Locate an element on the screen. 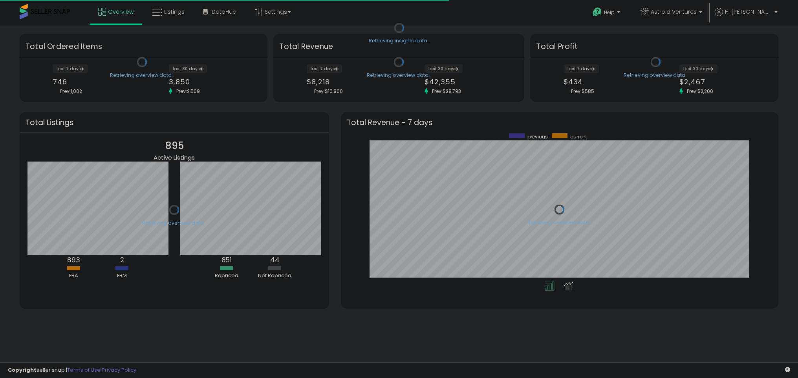 The width and height of the screenshot is (798, 378). i: Get Help is located at coordinates (597, 12).